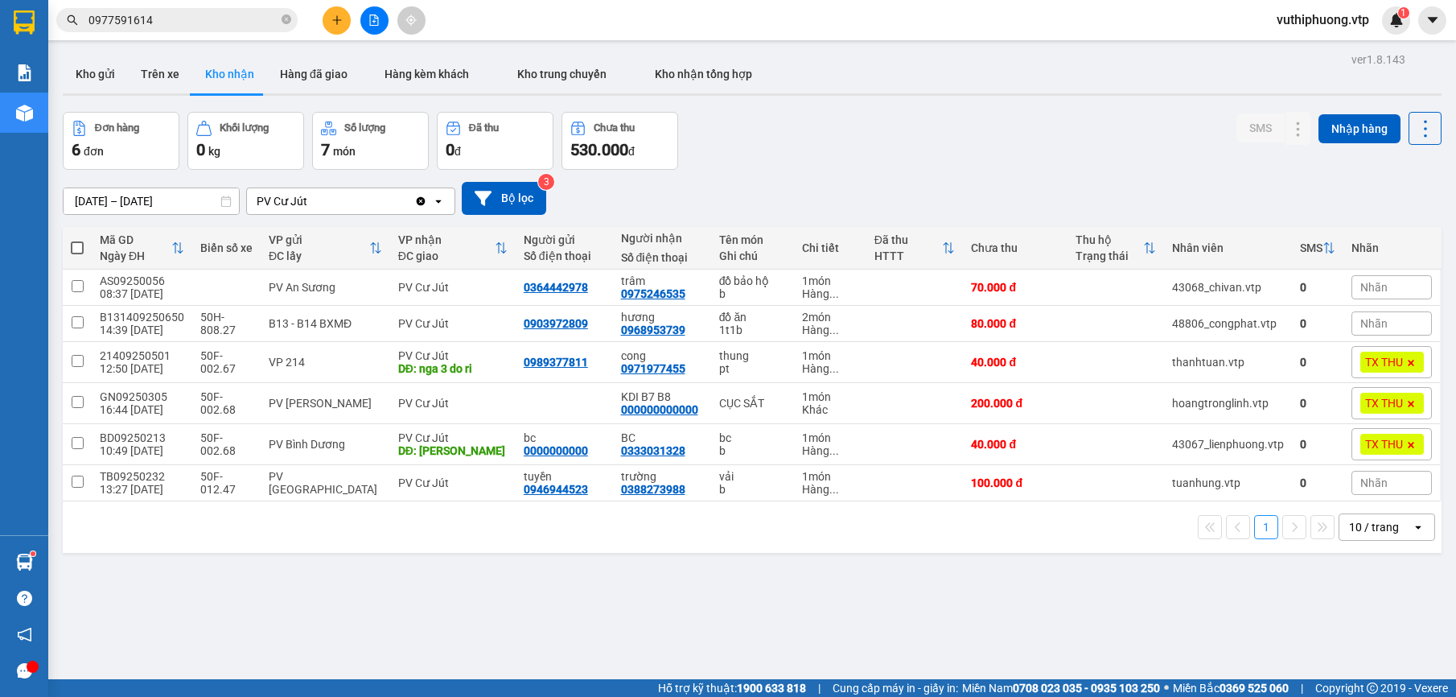 Image resolution: width=1456 pixels, height=697 pixels. I want to click on span: Hỗ trợ kỹ thuật:, so click(732, 688).